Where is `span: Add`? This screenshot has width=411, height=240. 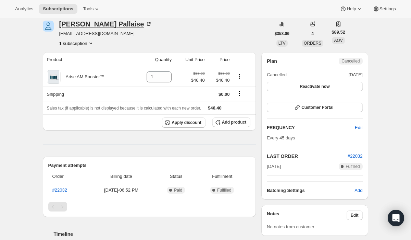 span: Add is located at coordinates (359, 190).